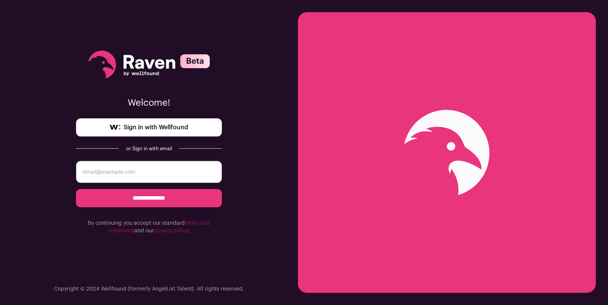  What do you see at coordinates (149, 289) in the screenshot?
I see `p: Copyright © 2024 Wellfound (formerly AngelList Talent). All rights reserved.` at bounding box center [149, 289].